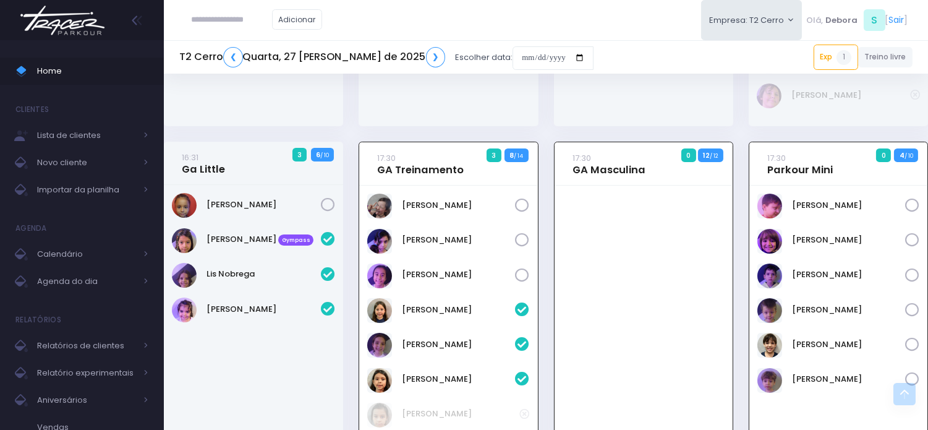 The image size is (928, 430). Describe the element at coordinates (263, 274) in the screenshot. I see `a: Lis Nobrega` at that location.